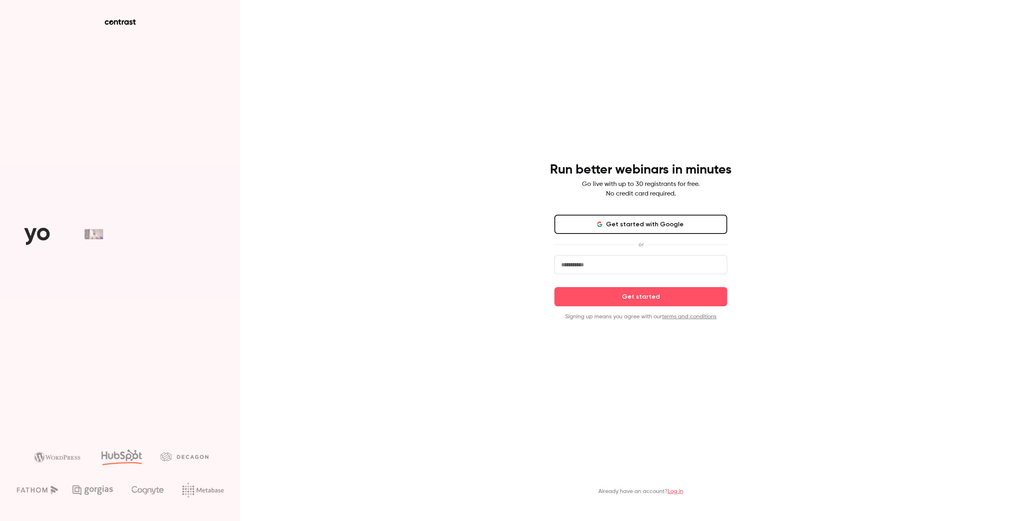 This screenshot has width=1016, height=521. Describe the element at coordinates (641, 492) in the screenshot. I see `p: Already have an account?` at that location.